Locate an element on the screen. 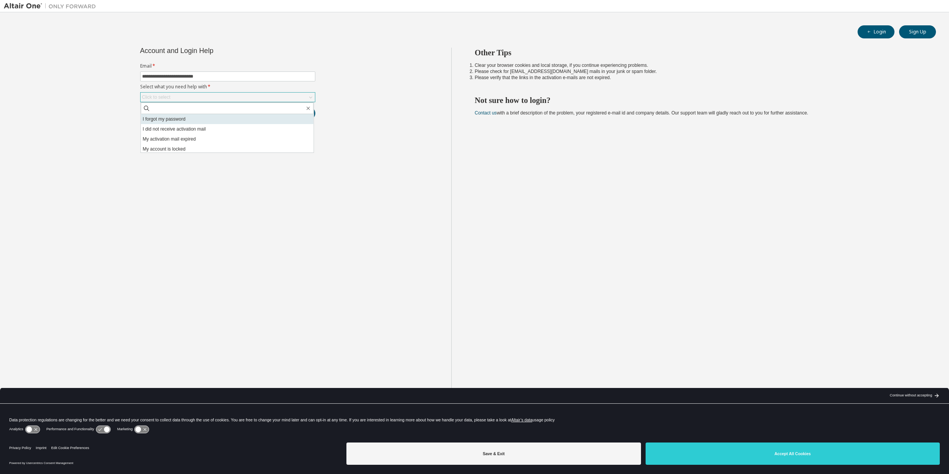  h2: Not sure how to login? is located at coordinates (699, 100).